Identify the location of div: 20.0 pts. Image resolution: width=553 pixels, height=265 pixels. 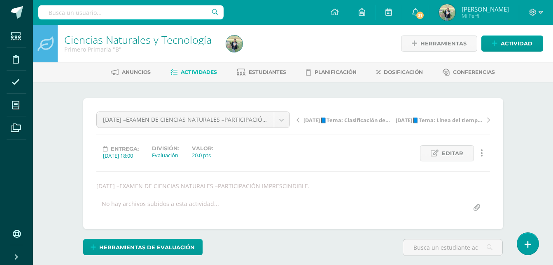
(202, 155).